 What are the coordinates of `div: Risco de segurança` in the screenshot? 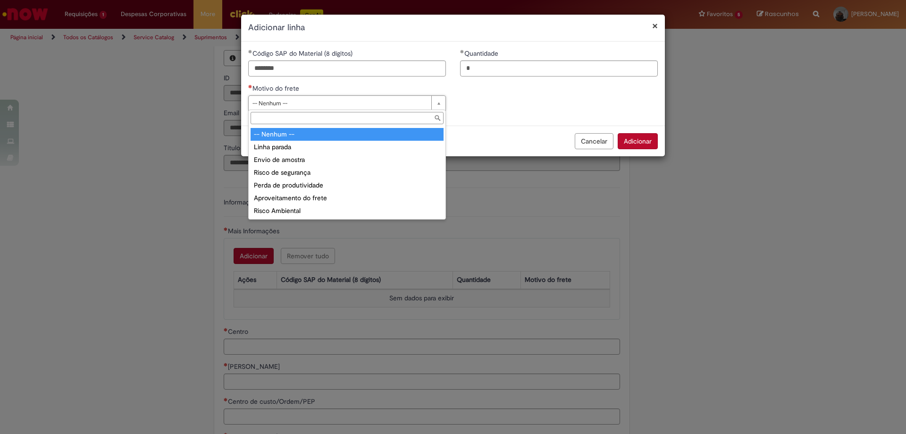 It's located at (347, 172).